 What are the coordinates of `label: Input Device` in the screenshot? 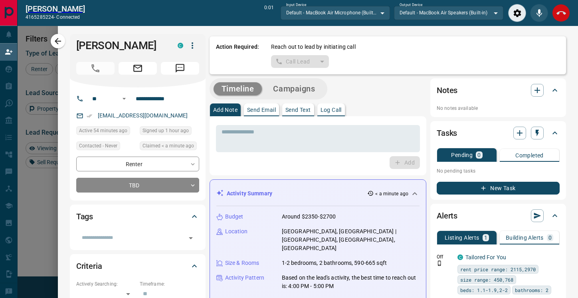 It's located at (296, 5).